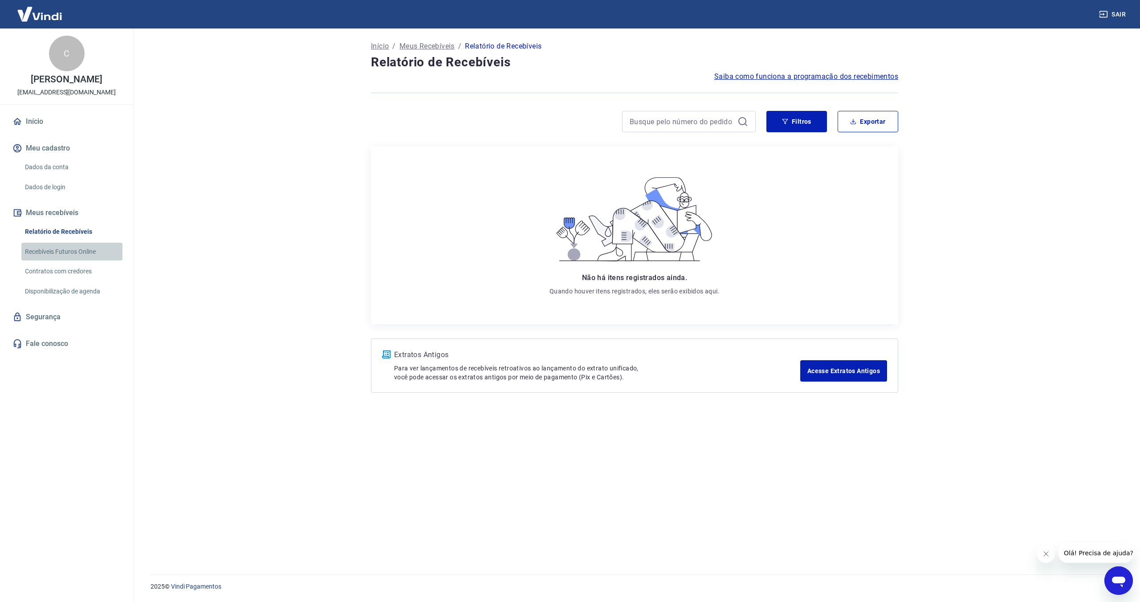 The width and height of the screenshot is (1140, 602). Describe the element at coordinates (503, 46) in the screenshot. I see `p: Relatório de Recebíveis` at that location.